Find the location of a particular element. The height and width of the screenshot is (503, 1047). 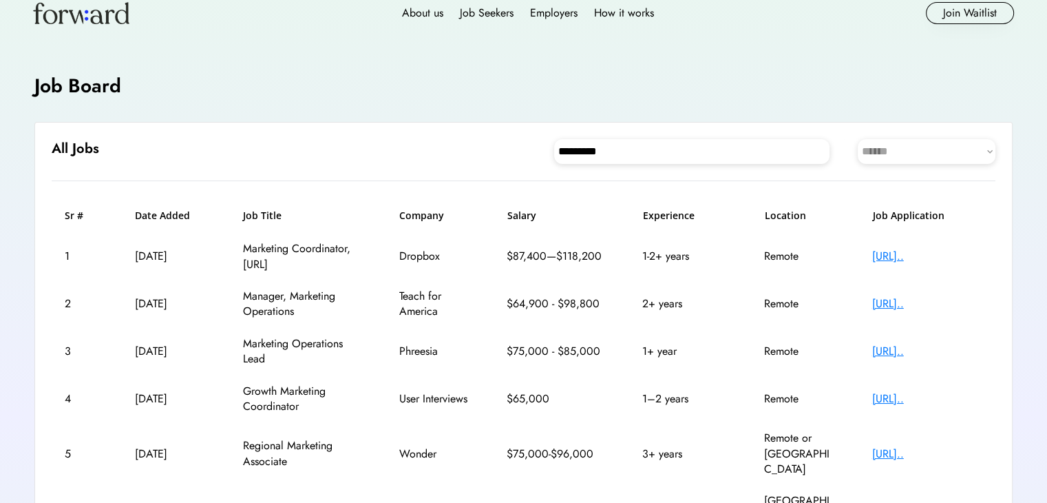

button: Join Waitlist is located at coordinates (970, 13).